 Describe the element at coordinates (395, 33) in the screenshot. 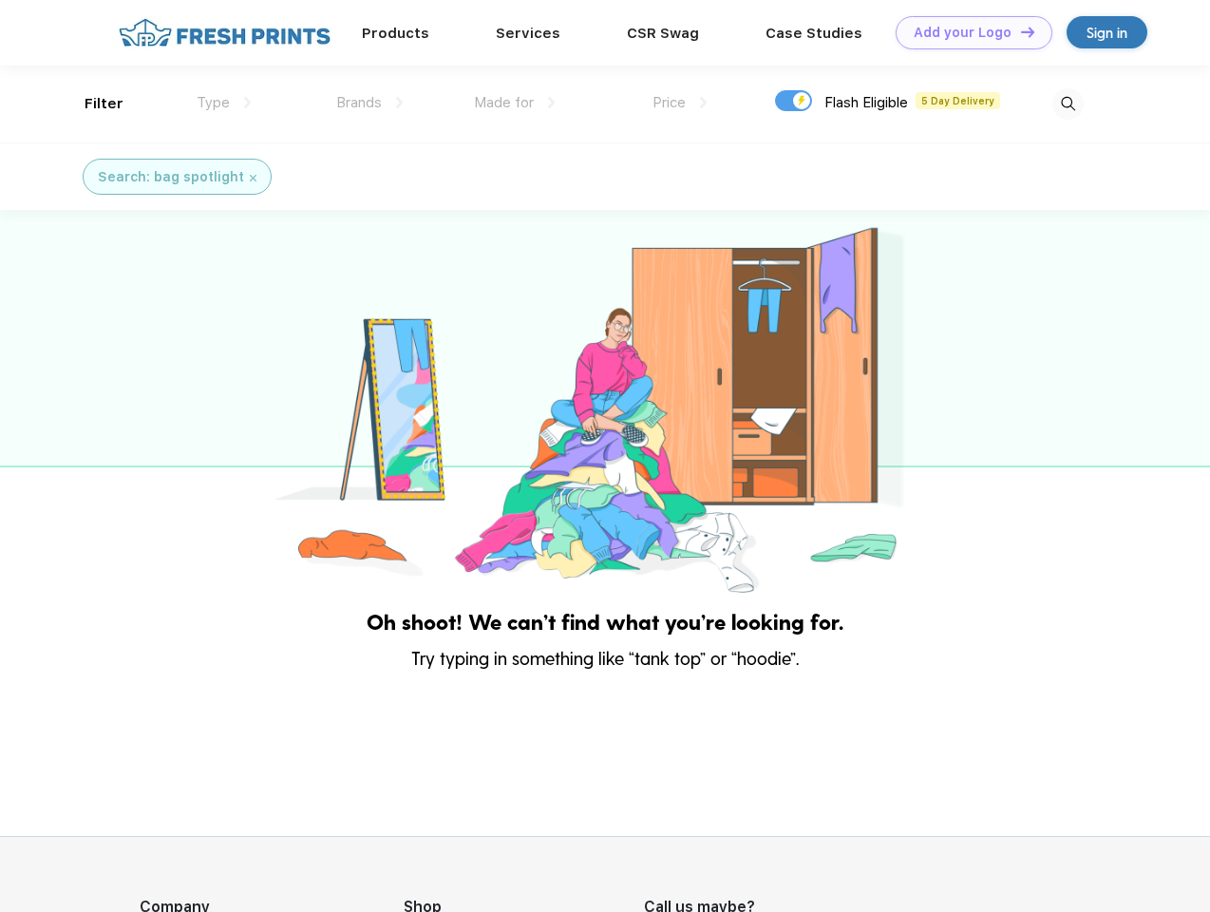

I see `a: Products` at that location.